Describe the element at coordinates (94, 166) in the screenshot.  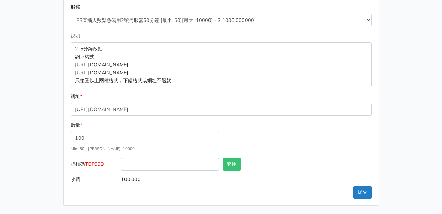
I see `label: 折扣碼` at that location.